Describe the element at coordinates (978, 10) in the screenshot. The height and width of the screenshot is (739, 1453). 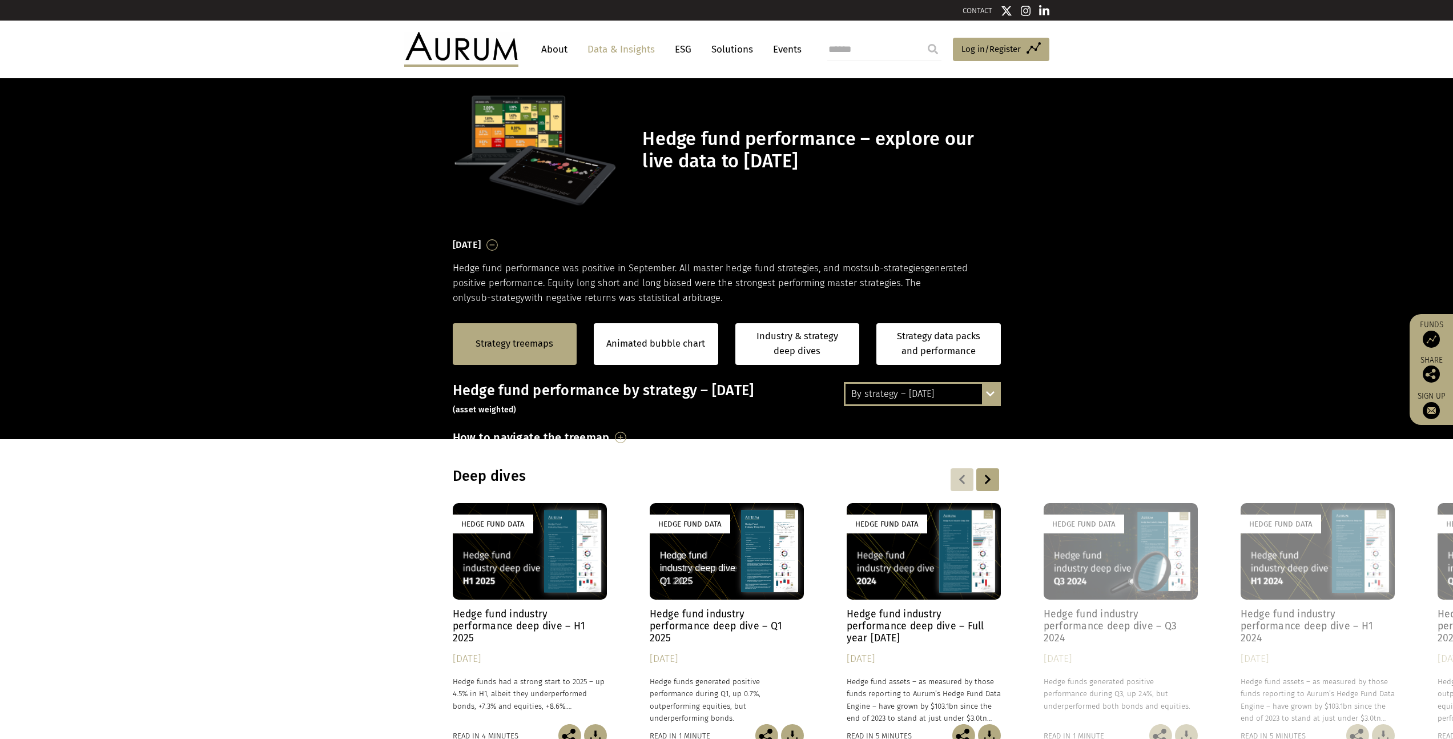
I see `a: CONTACT` at that location.